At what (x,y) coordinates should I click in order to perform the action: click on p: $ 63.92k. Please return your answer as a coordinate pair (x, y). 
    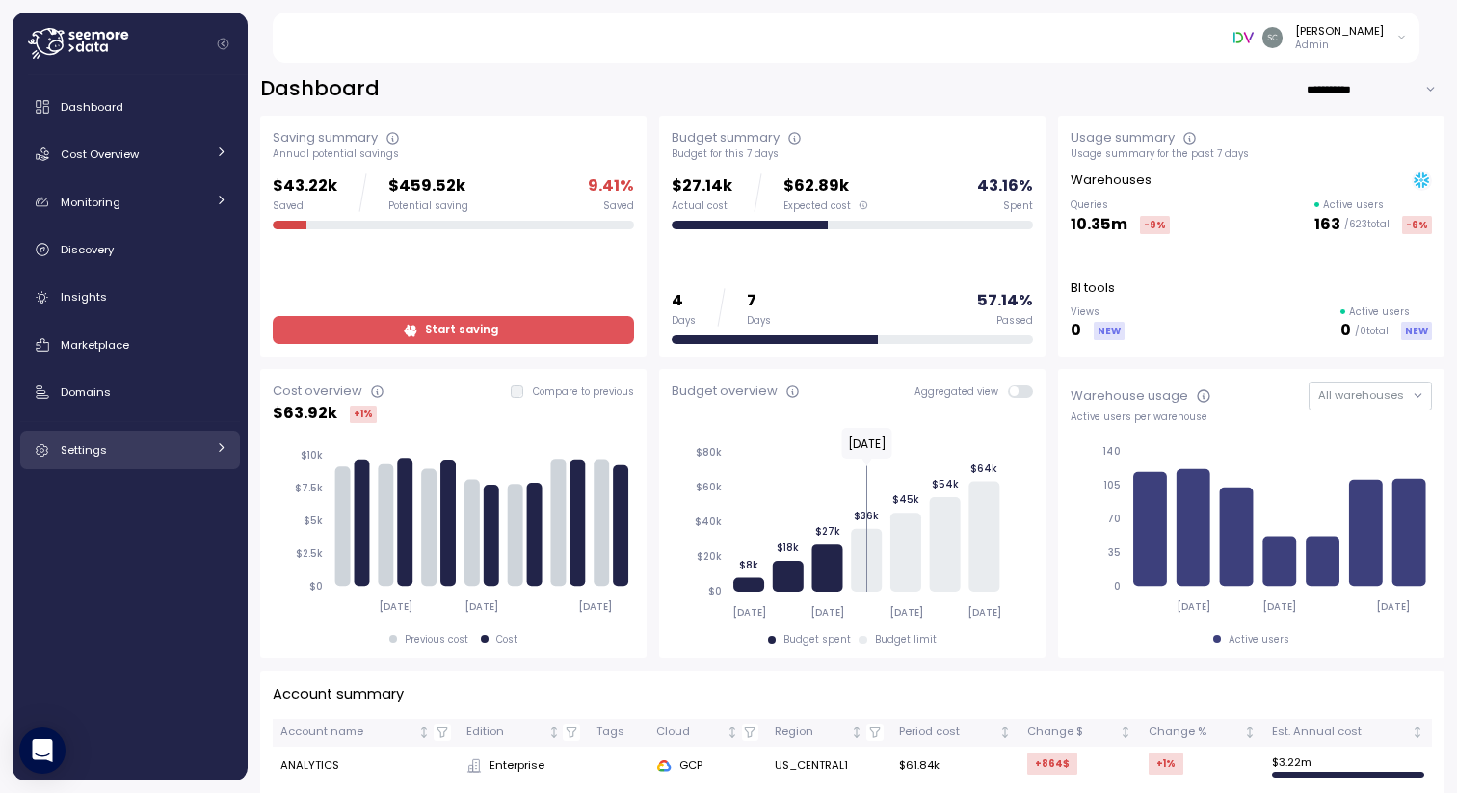
    Looking at the image, I should click on (305, 413).